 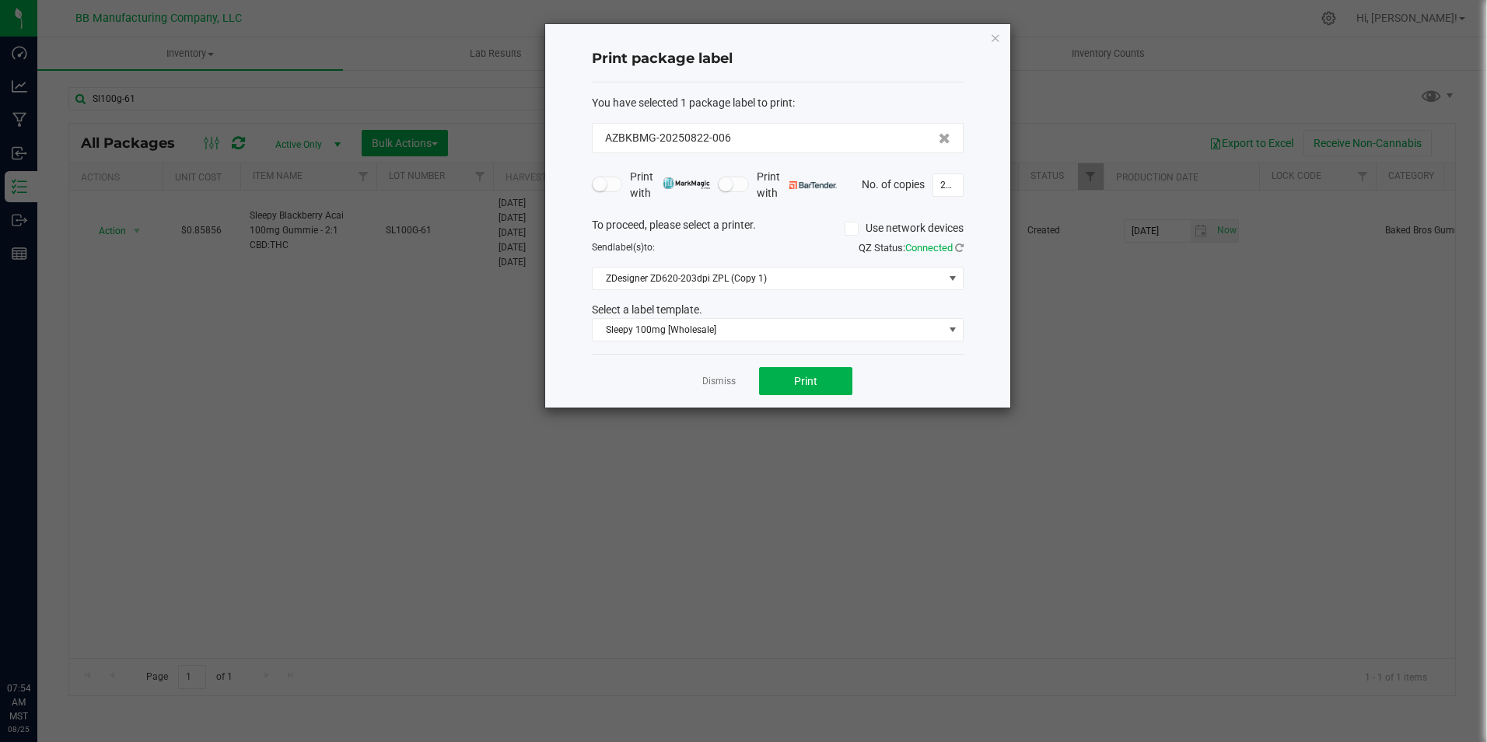 I want to click on a: Dismiss, so click(x=718, y=381).